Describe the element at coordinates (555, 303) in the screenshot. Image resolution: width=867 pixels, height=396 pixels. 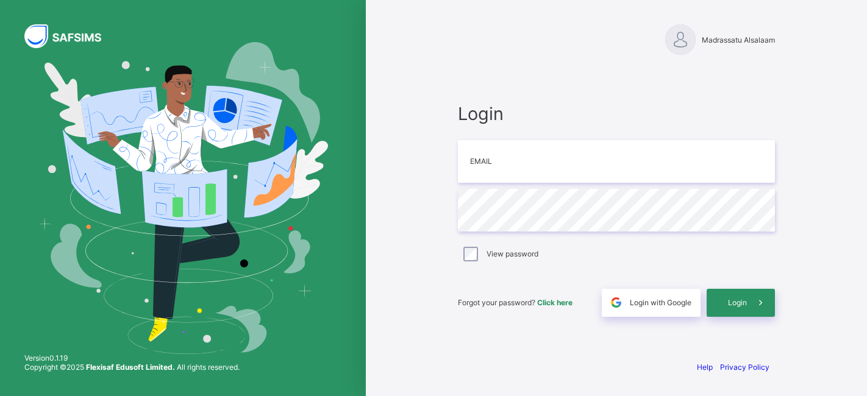
I see `a: Click here` at that location.